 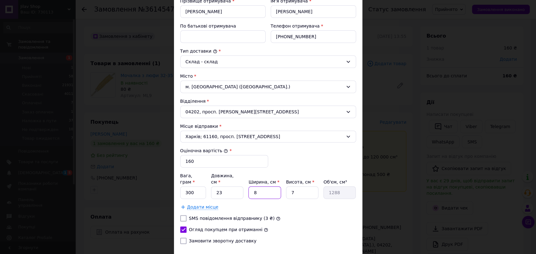 I want to click on label: По батькові отримувача, so click(x=208, y=26).